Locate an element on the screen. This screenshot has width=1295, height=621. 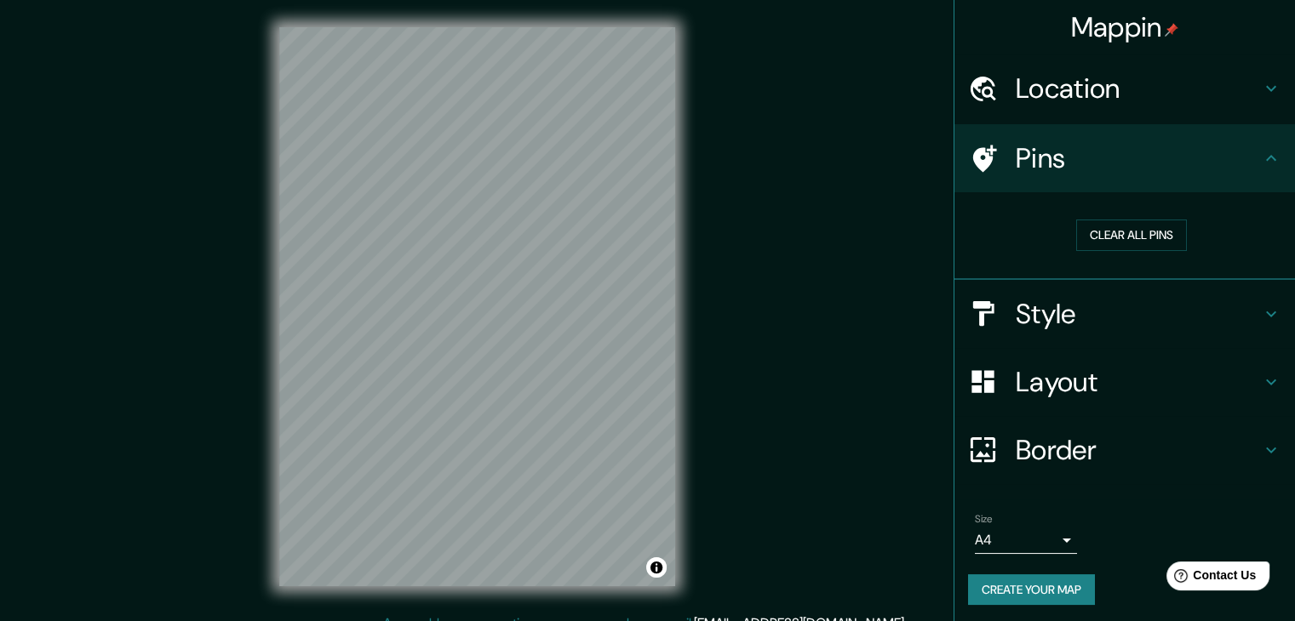
span: Contact Us is located at coordinates (81, 20).